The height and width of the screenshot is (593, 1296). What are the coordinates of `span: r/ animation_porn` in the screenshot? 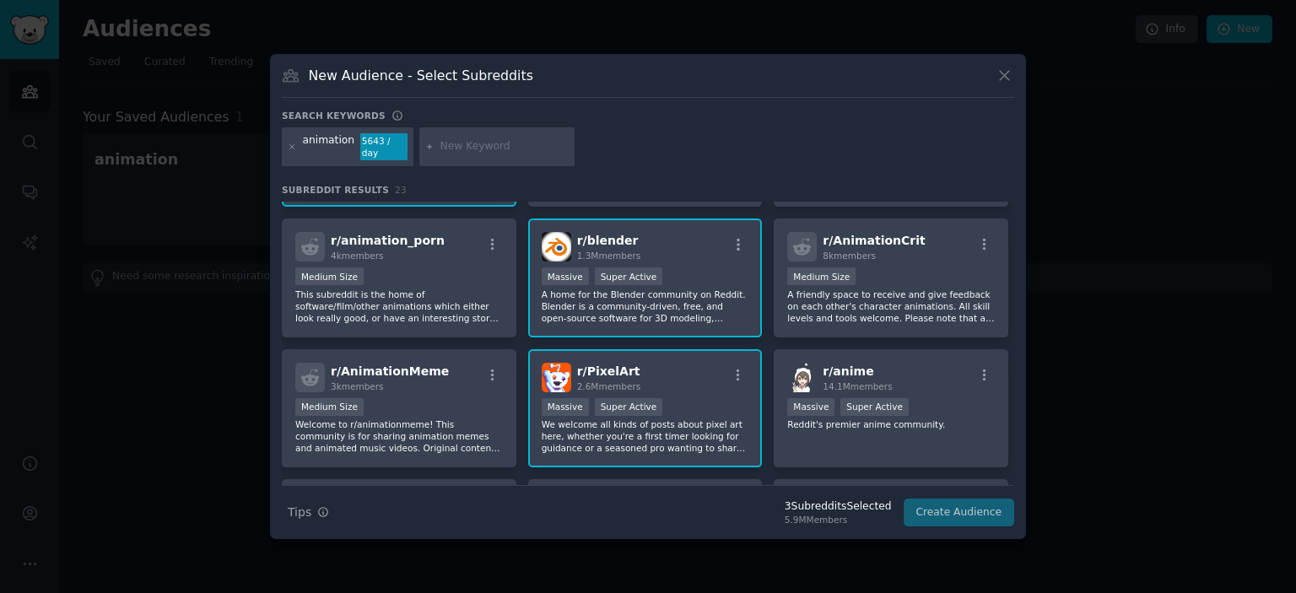 It's located at (387, 240).